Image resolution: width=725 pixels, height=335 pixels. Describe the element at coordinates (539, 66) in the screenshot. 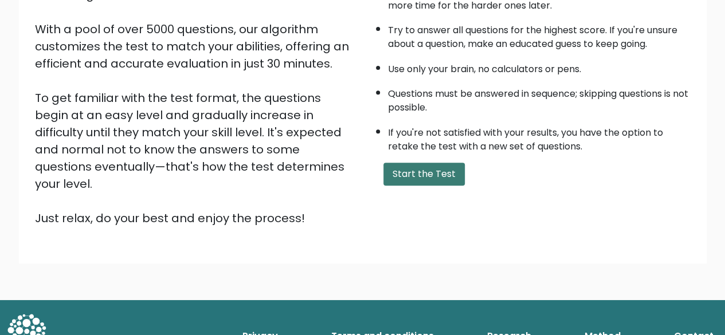

I see `li: Use only your brain, no calculators or pens.` at that location.